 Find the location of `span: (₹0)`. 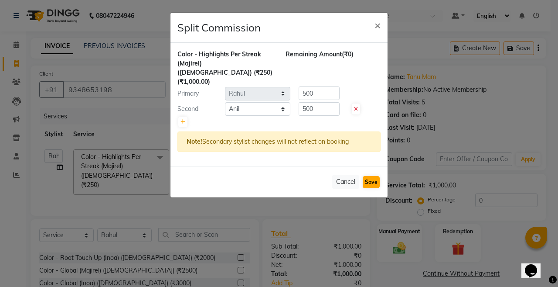

span: (₹0) is located at coordinates (348, 54).